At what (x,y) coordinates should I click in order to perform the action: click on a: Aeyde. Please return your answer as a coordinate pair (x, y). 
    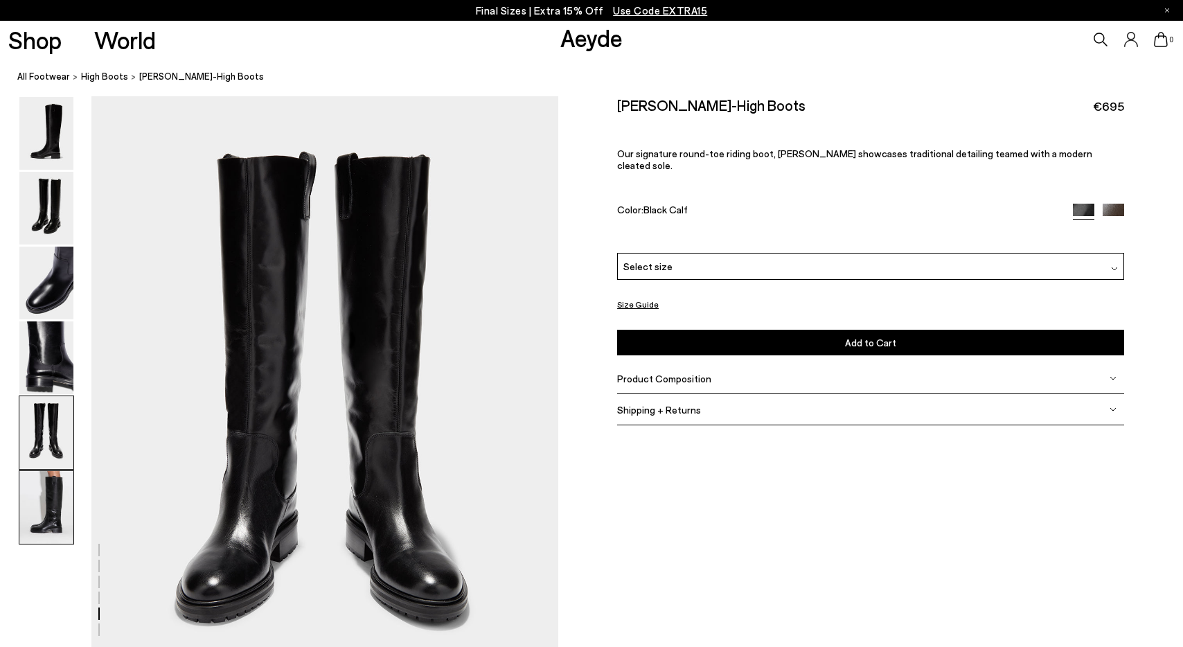
    Looking at the image, I should click on (592, 37).